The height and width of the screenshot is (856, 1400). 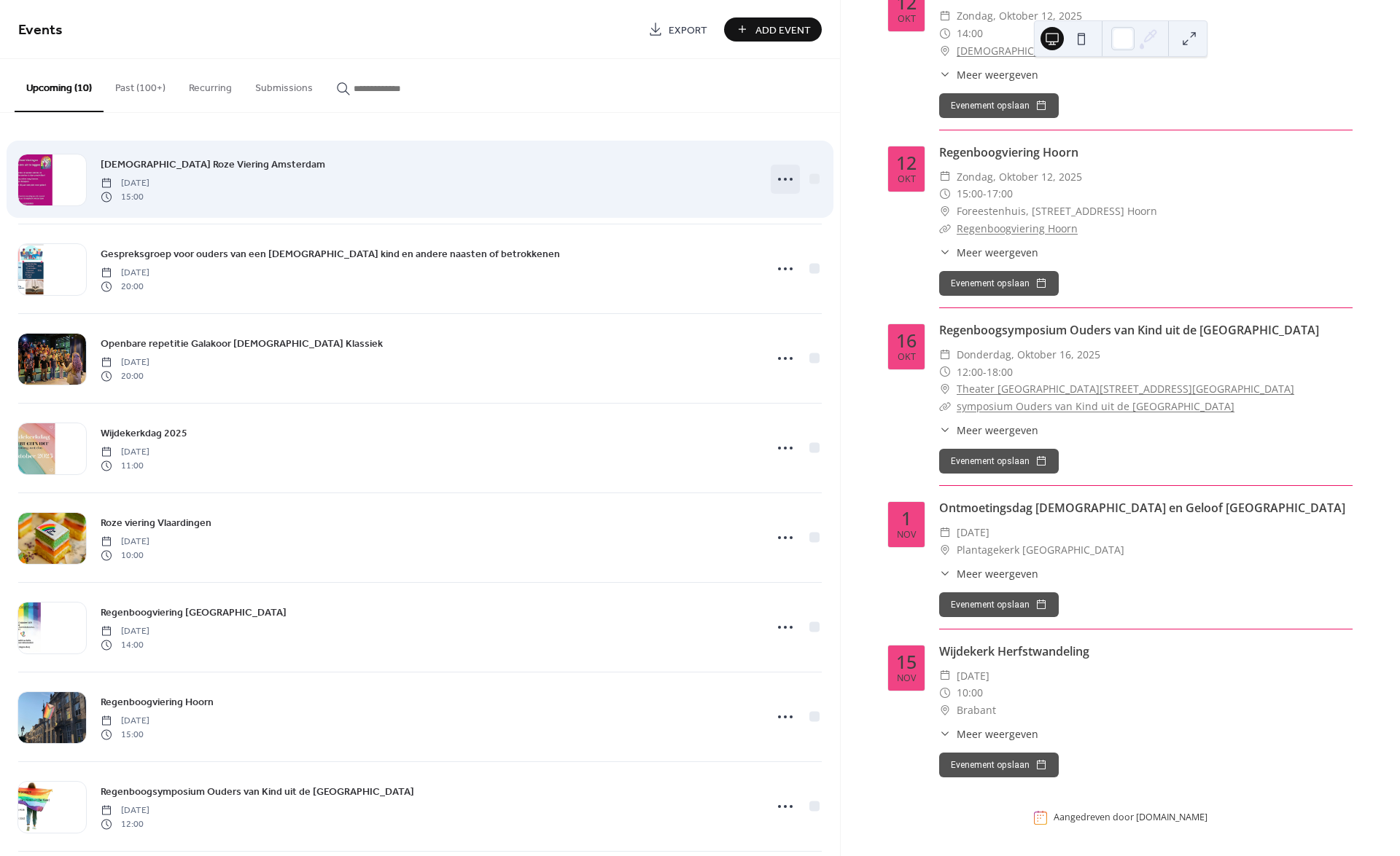 I want to click on span: 12:00, so click(x=125, y=824).